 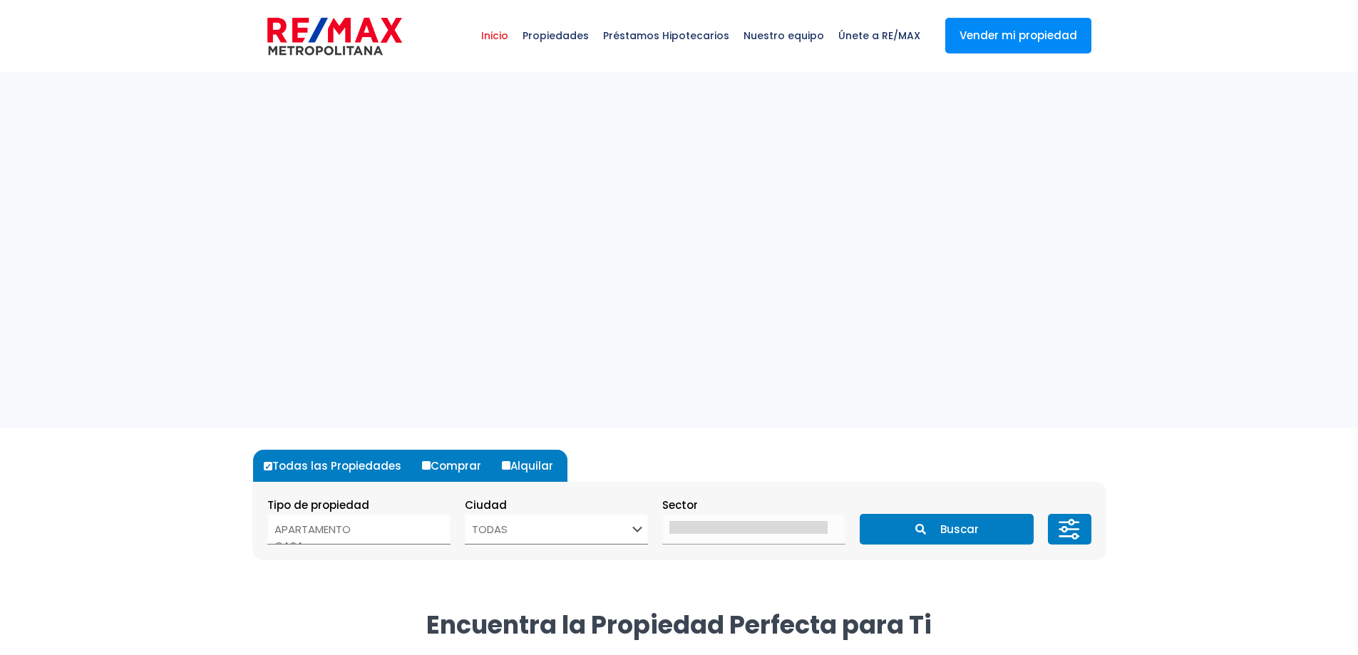 I want to click on label: Comprar, so click(x=457, y=466).